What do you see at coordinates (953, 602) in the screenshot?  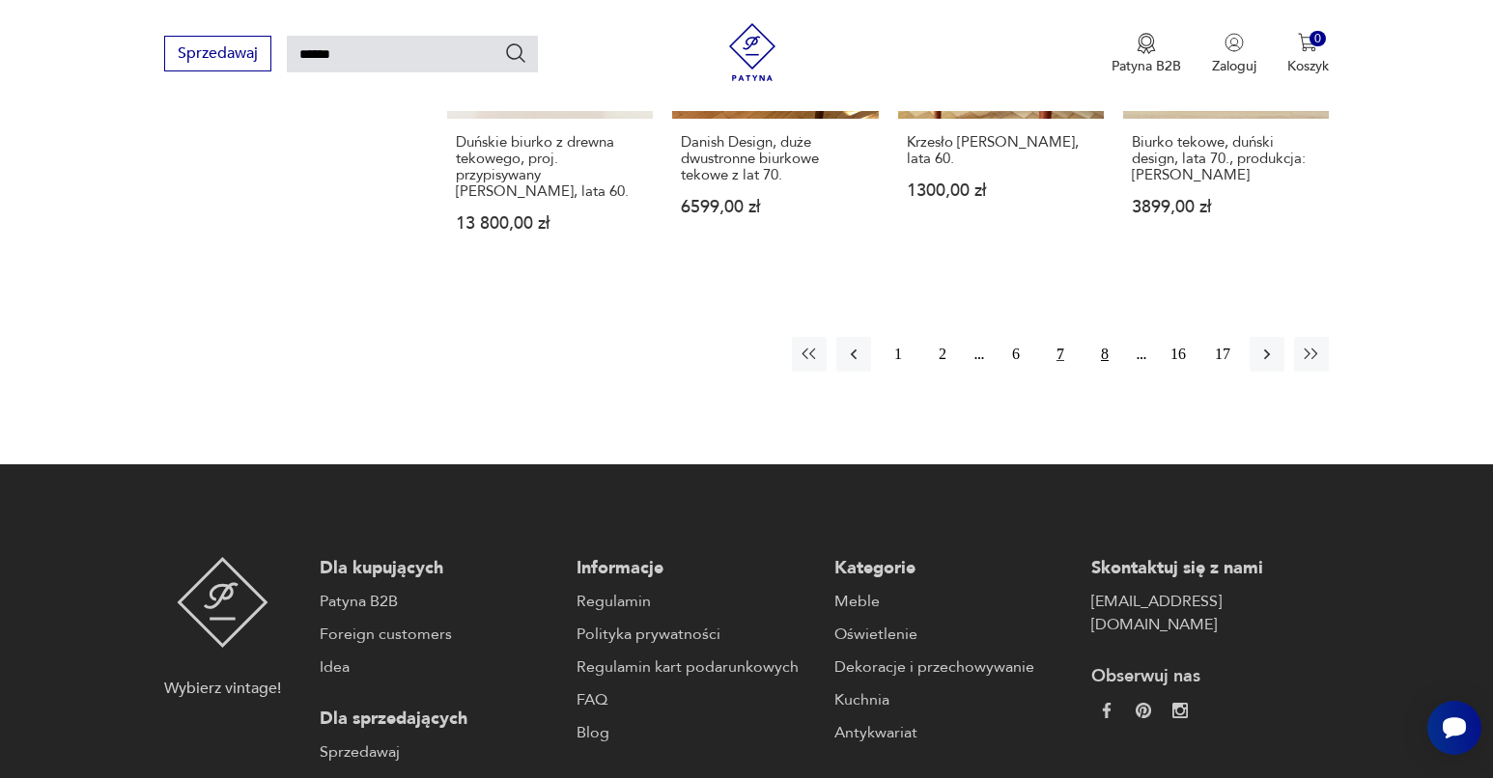 I see `a: Meble` at bounding box center [953, 602].